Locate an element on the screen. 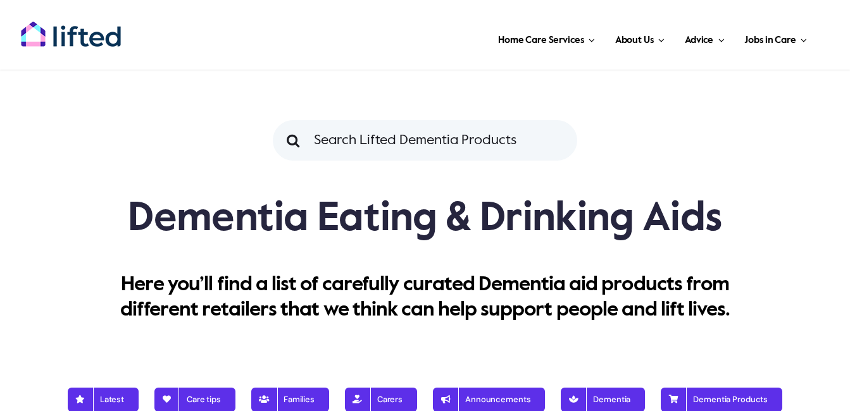 This screenshot has height=411, width=850. span: Dementia Products is located at coordinates (722, 400).